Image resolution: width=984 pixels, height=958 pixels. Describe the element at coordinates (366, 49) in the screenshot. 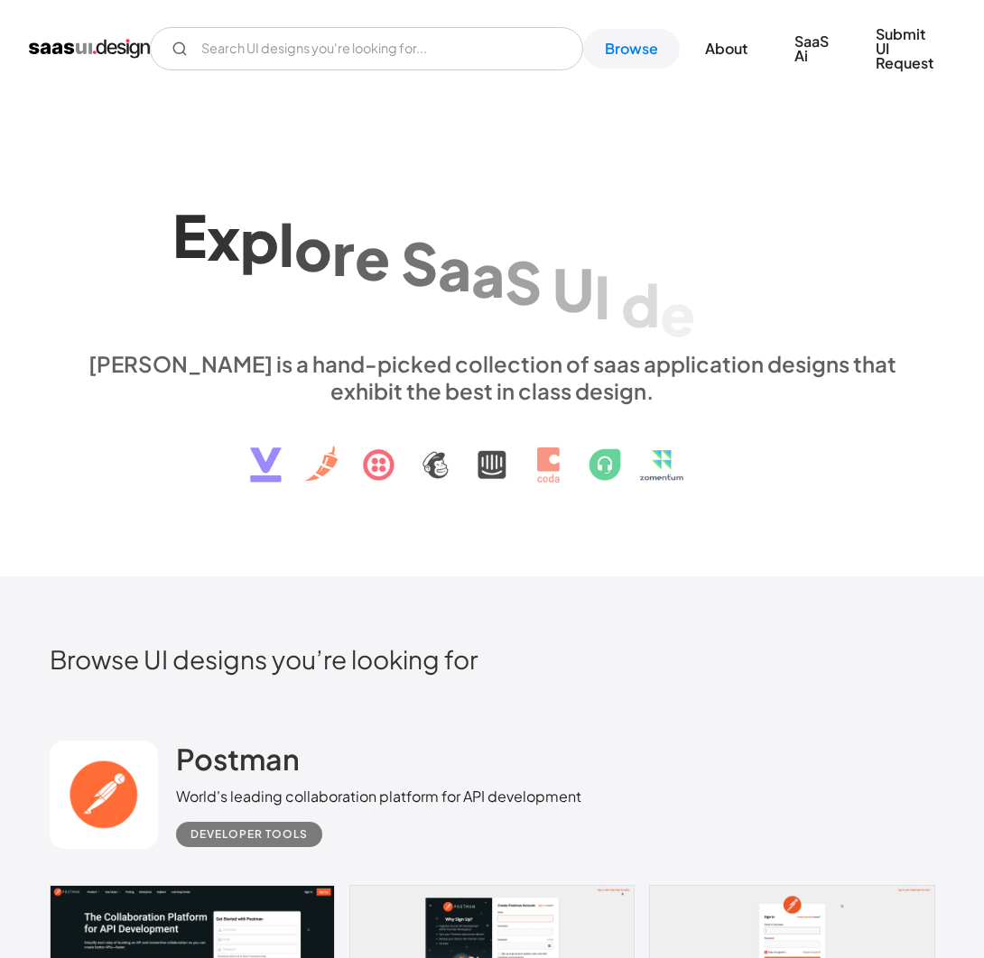

I see `form: Email Form` at that location.